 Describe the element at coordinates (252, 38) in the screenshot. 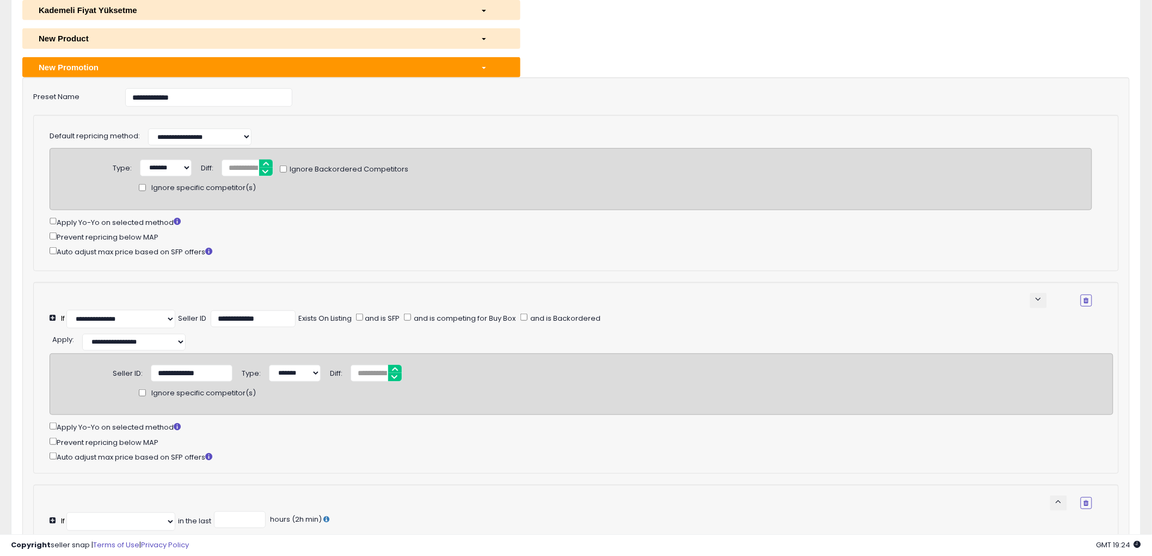

I see `div: New Product` at that location.